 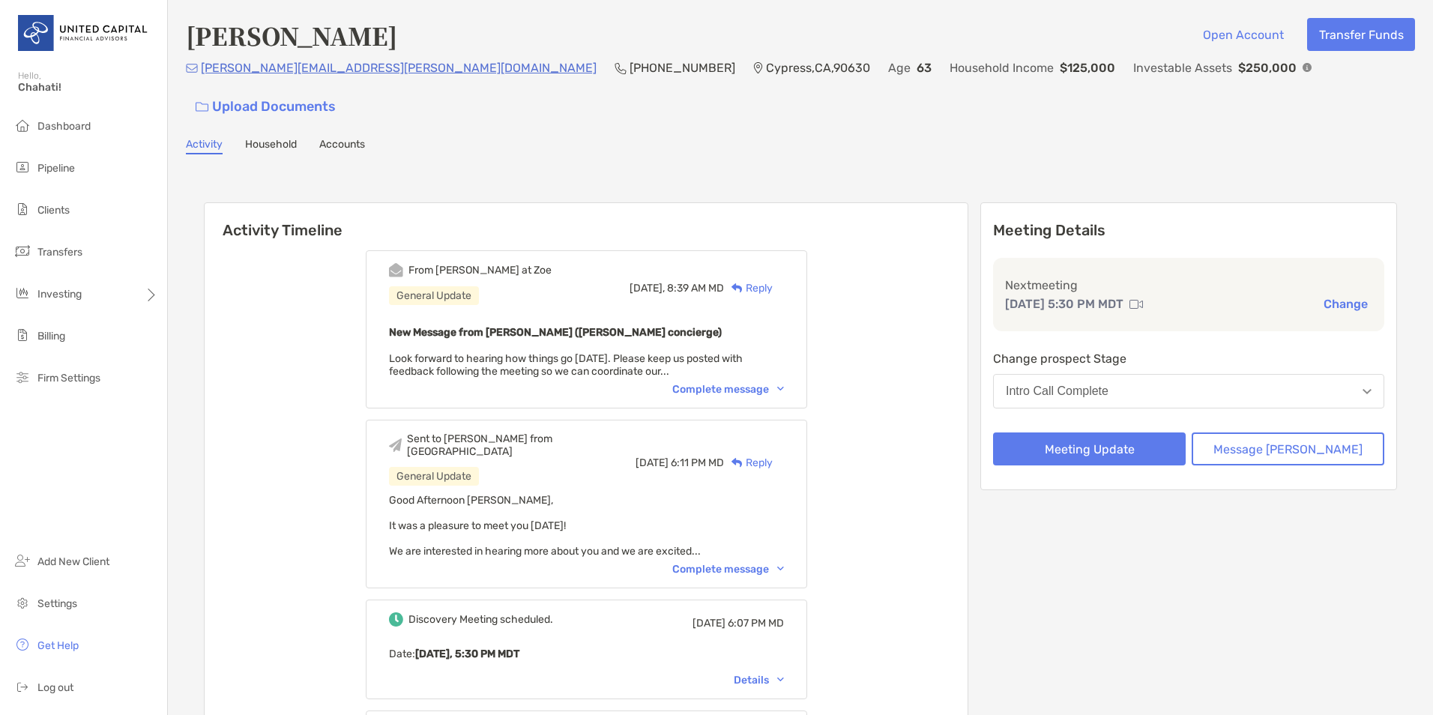 What do you see at coordinates (58, 645) in the screenshot?
I see `span: Get Help` at bounding box center [58, 645].